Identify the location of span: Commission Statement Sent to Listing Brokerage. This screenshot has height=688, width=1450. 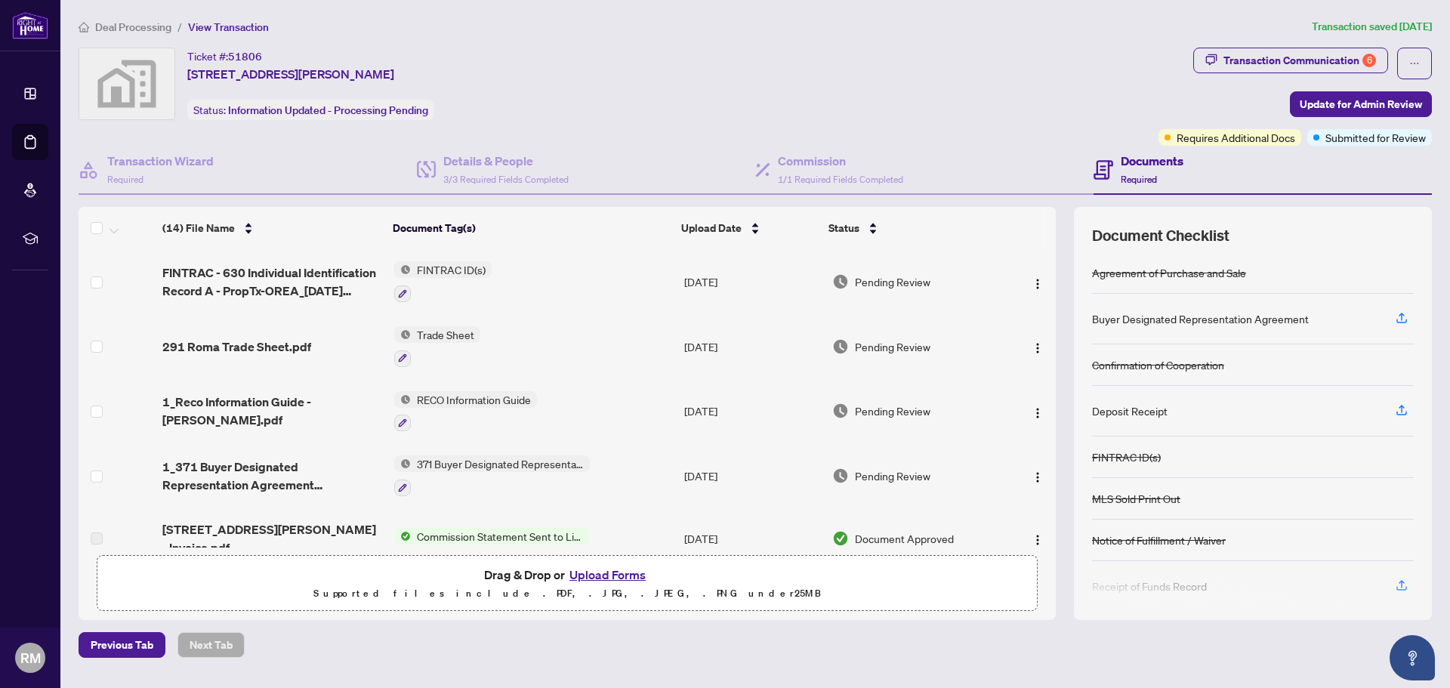
(500, 536).